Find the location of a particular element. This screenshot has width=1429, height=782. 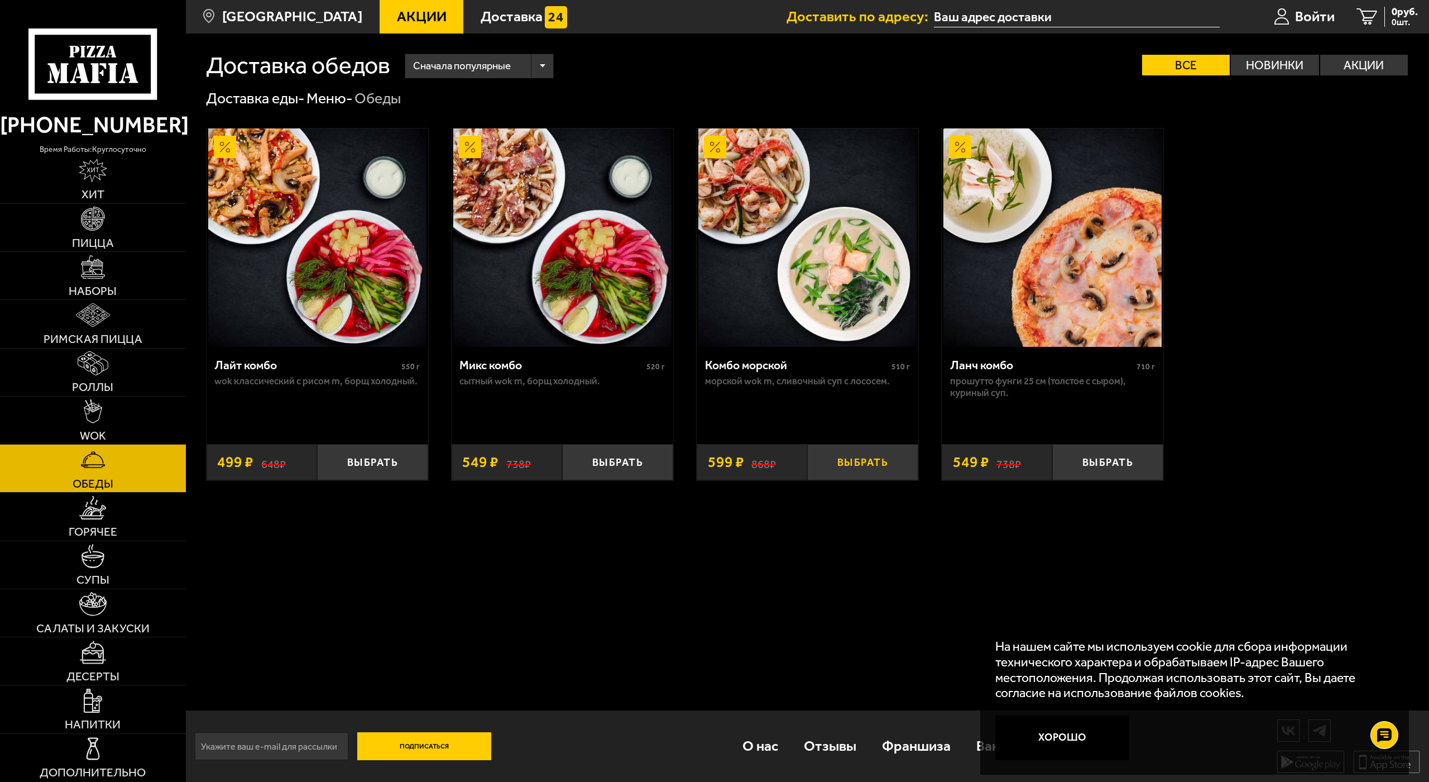

span: Десерты is located at coordinates (93, 676).